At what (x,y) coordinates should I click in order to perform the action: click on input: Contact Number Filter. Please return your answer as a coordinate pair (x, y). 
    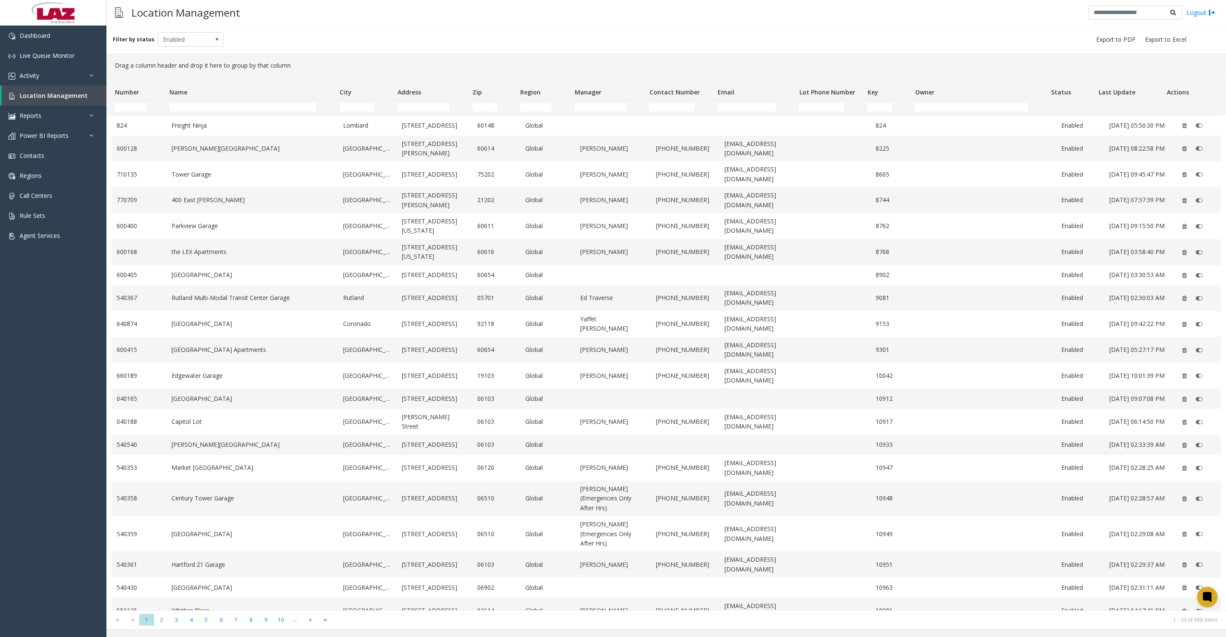
    Looking at the image, I should click on (671, 107).